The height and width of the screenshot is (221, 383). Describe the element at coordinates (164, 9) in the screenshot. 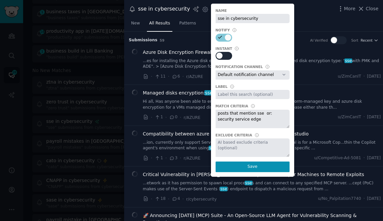

I see `div: sse in cybersecurity` at that location.